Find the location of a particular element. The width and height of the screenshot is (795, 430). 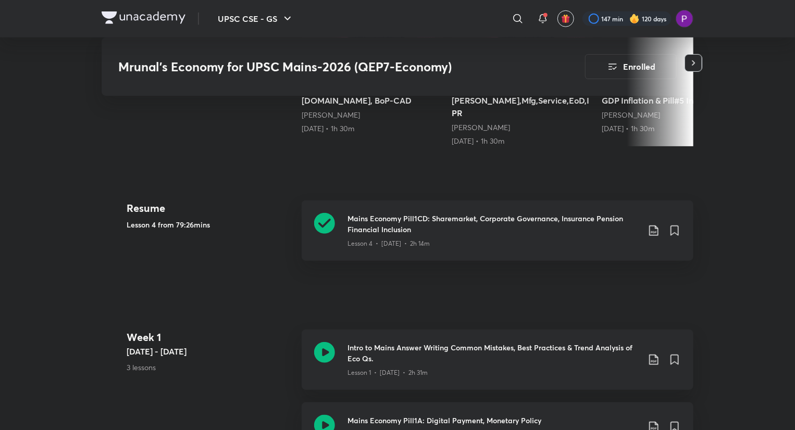

button: Enrolled is located at coordinates (631, 67).